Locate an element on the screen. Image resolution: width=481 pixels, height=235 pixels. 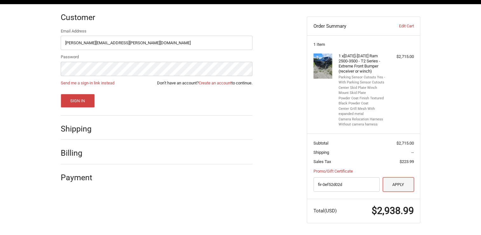
button: Apply is located at coordinates (398, 184).